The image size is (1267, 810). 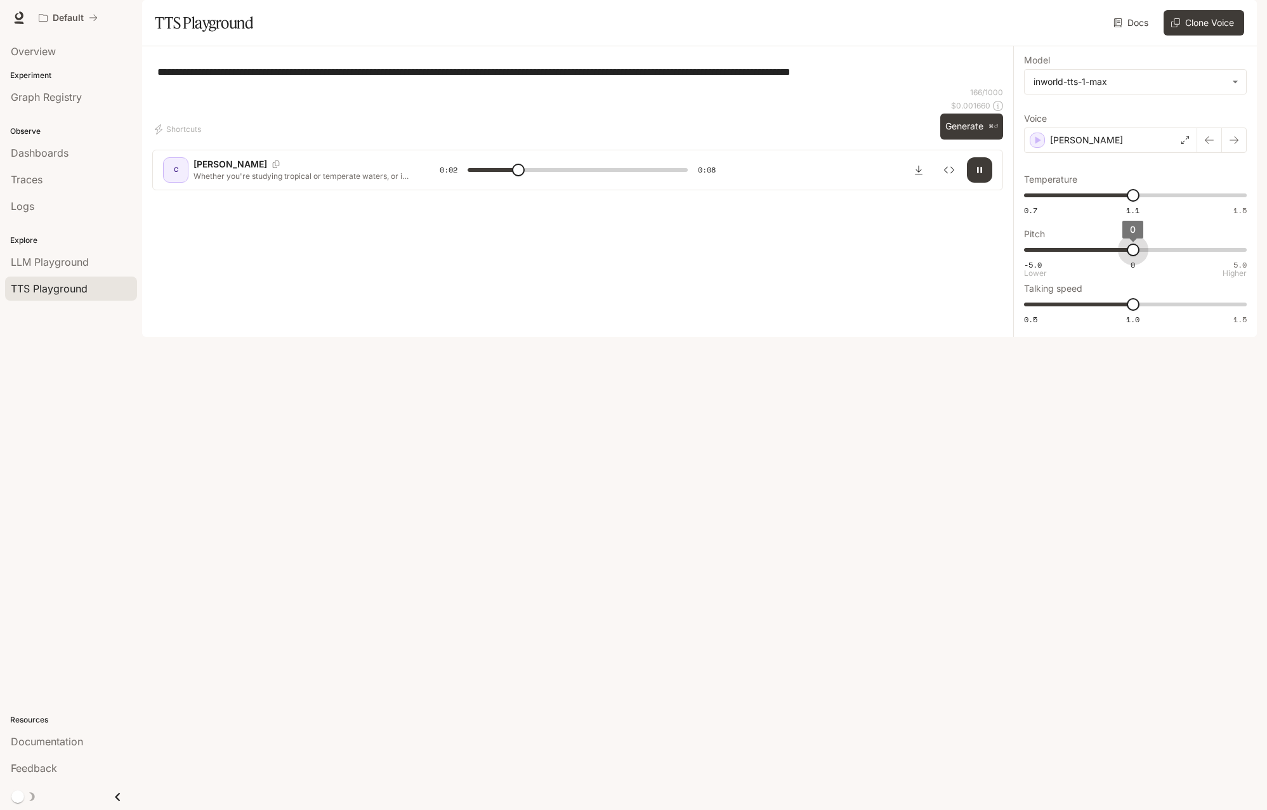 What do you see at coordinates (68, 18) in the screenshot?
I see `p: Default` at bounding box center [68, 18].